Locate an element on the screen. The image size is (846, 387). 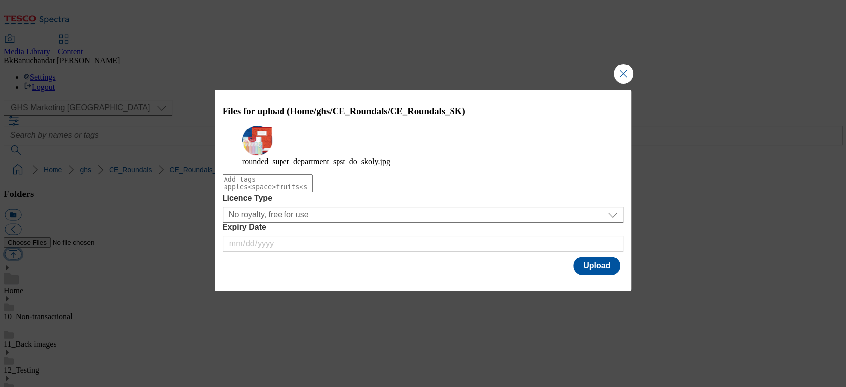
figcaption: rounded_super_department_spst_do_skoly.jpg is located at coordinates (423, 162).